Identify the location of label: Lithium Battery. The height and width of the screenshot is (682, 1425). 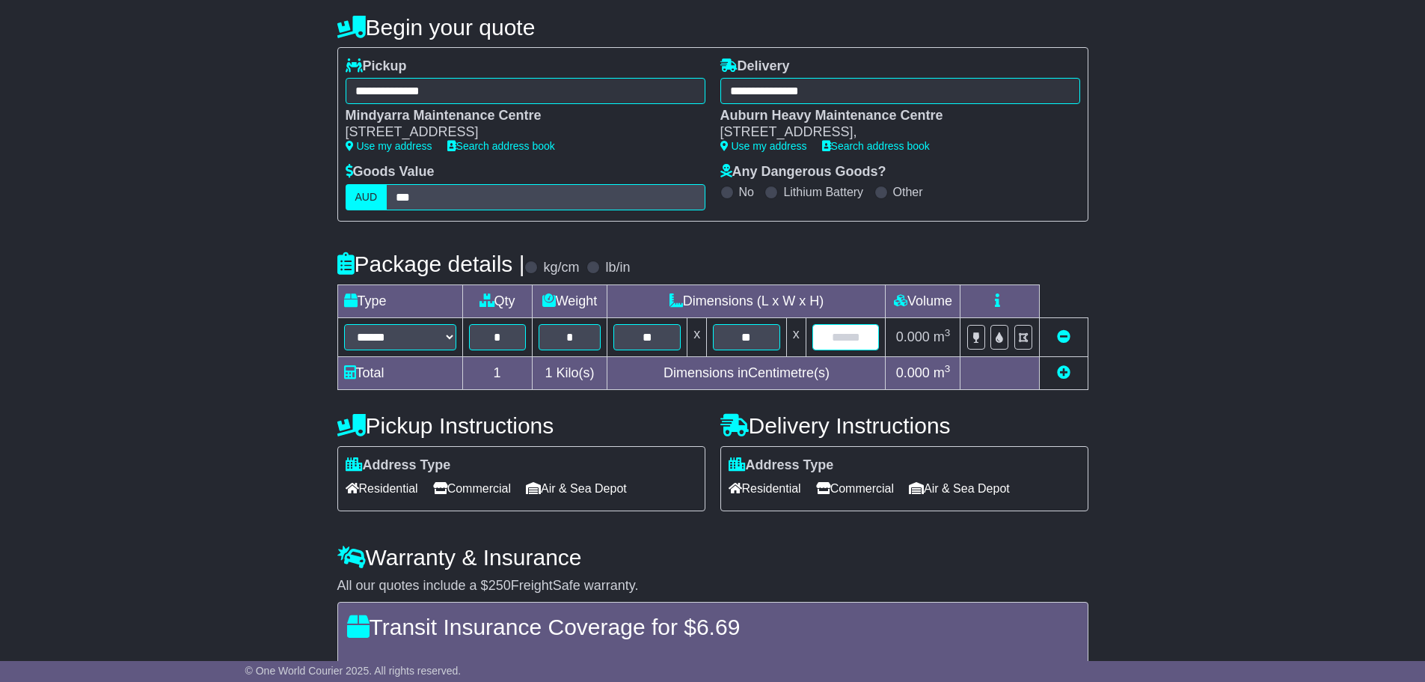
(823, 192).